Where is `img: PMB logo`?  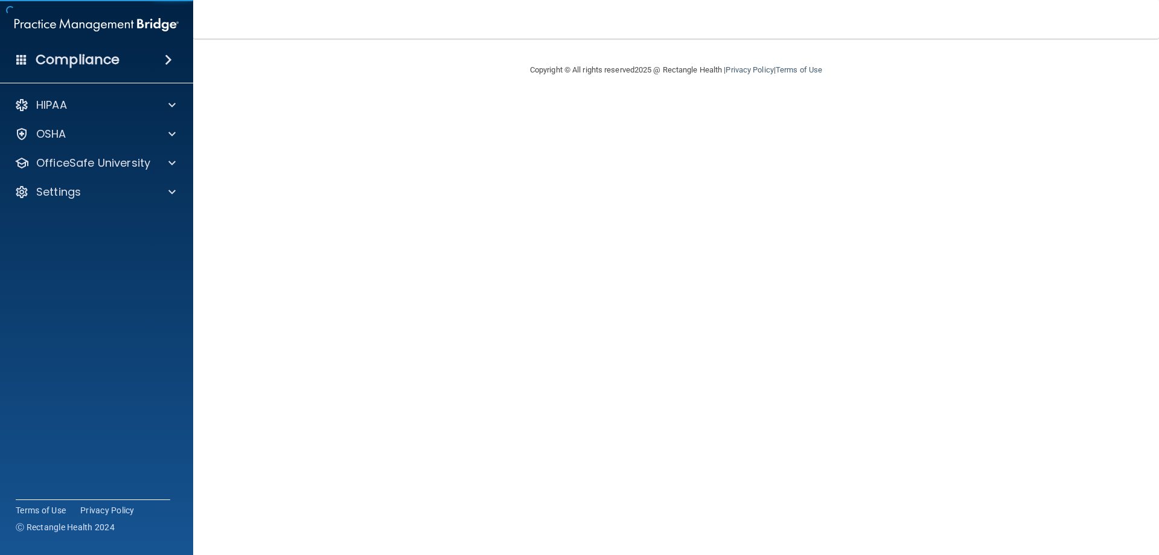
img: PMB logo is located at coordinates (97, 25).